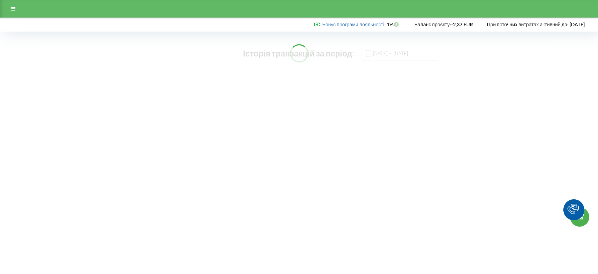  Describe the element at coordinates (353, 24) in the screenshot. I see `a: Бонус програми лояльності` at that location.